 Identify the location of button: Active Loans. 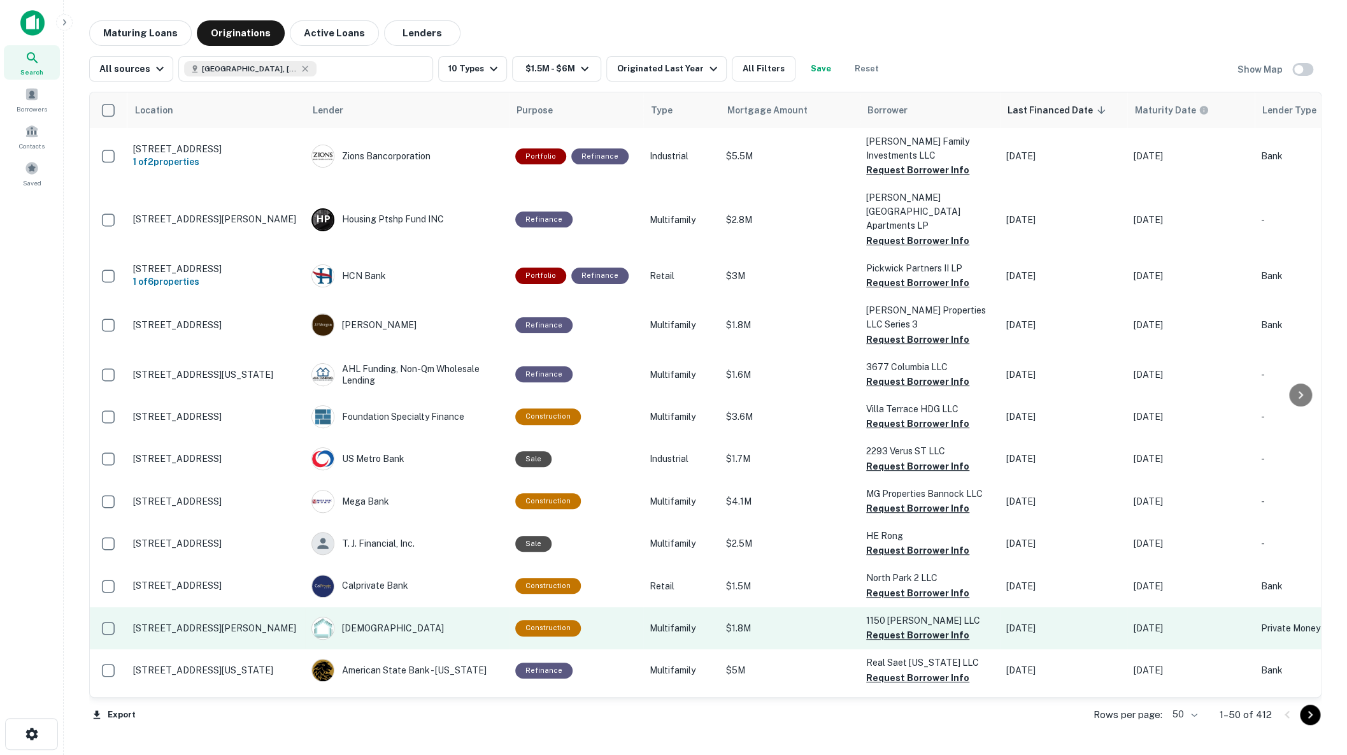
(334, 33).